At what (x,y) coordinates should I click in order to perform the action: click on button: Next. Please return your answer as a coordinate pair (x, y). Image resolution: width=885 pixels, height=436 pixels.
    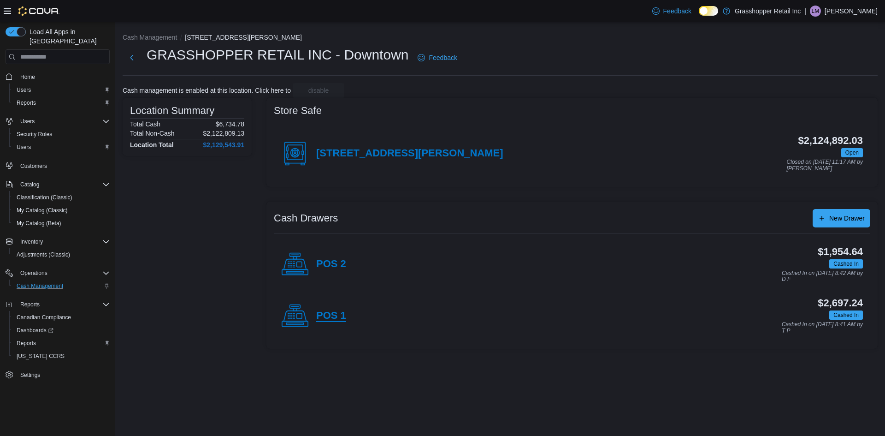
    Looking at the image, I should click on (132, 58).